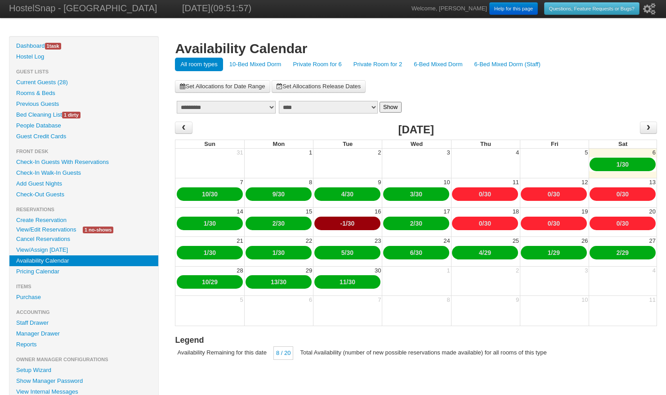  Describe the element at coordinates (447, 211) in the screenshot. I see `div: 17` at that location.